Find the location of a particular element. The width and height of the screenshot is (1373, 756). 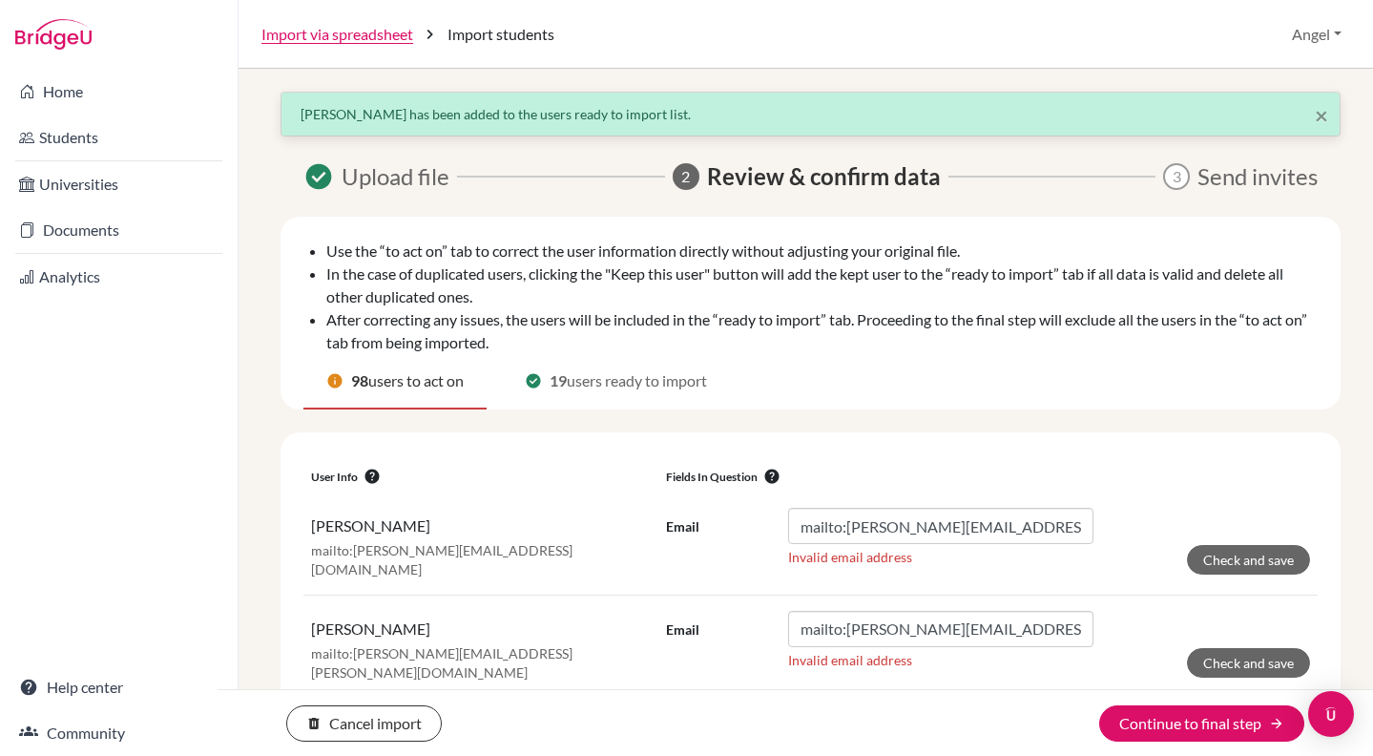

a: Analytics is located at coordinates (118, 277).